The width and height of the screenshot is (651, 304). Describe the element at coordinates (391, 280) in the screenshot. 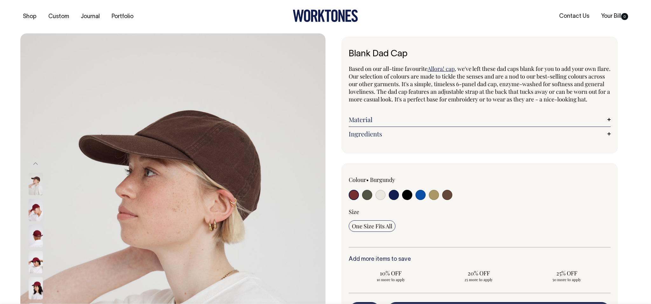

I see `span: 10 more to apply` at that location.